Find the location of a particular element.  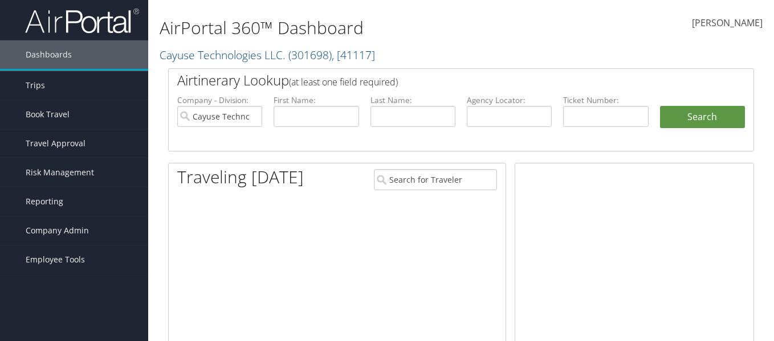

label: Last Name: is located at coordinates (413, 100).